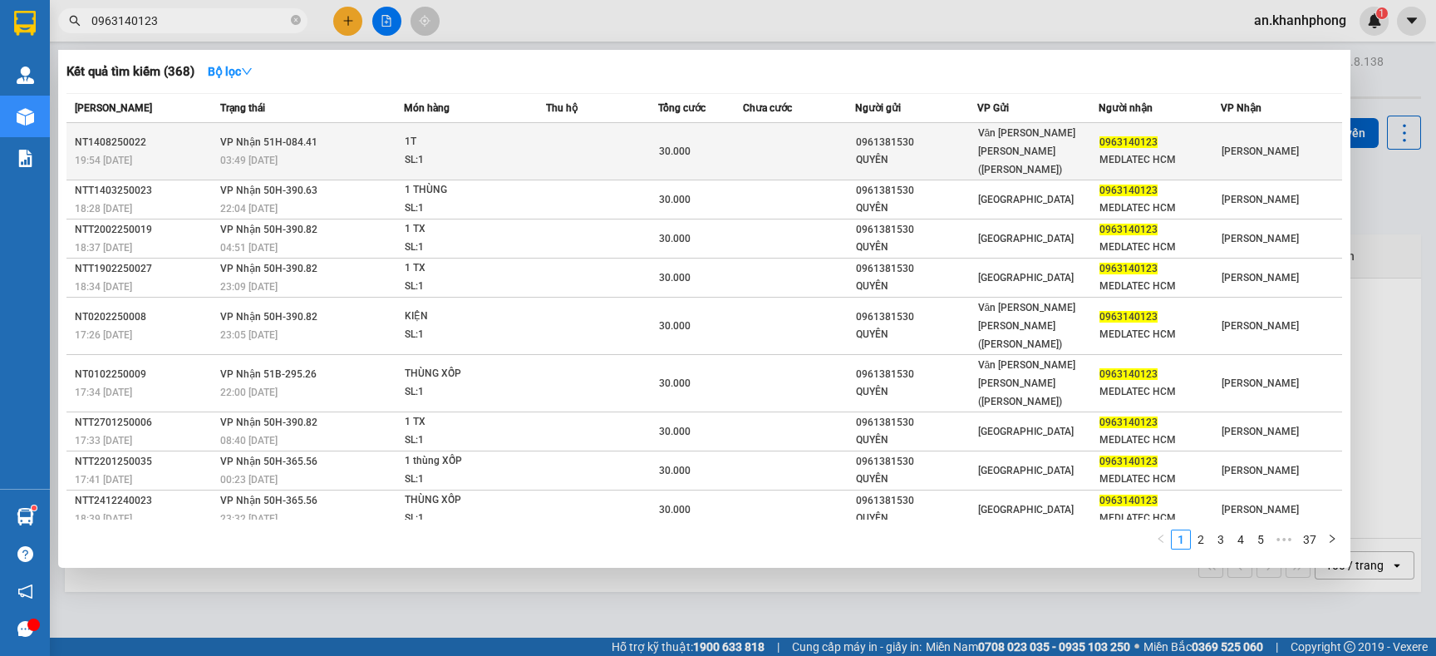 The image size is (1436, 656). Describe the element at coordinates (1332, 539) in the screenshot. I see `li: Next Page` at that location.